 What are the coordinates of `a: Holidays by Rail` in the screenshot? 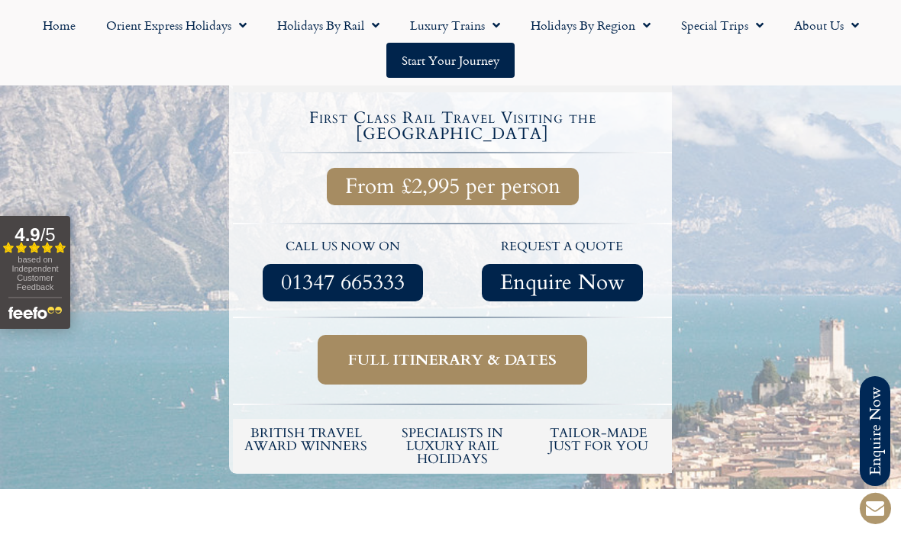 It's located at (328, 25).